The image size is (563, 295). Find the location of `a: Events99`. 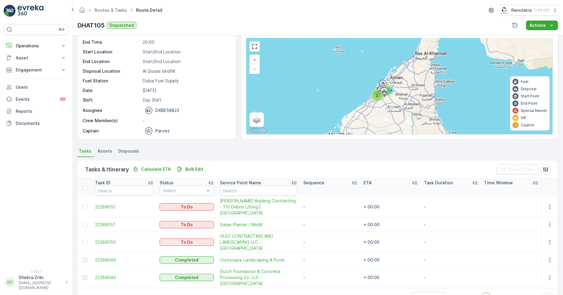

a: Events99 is located at coordinates (36, 99).